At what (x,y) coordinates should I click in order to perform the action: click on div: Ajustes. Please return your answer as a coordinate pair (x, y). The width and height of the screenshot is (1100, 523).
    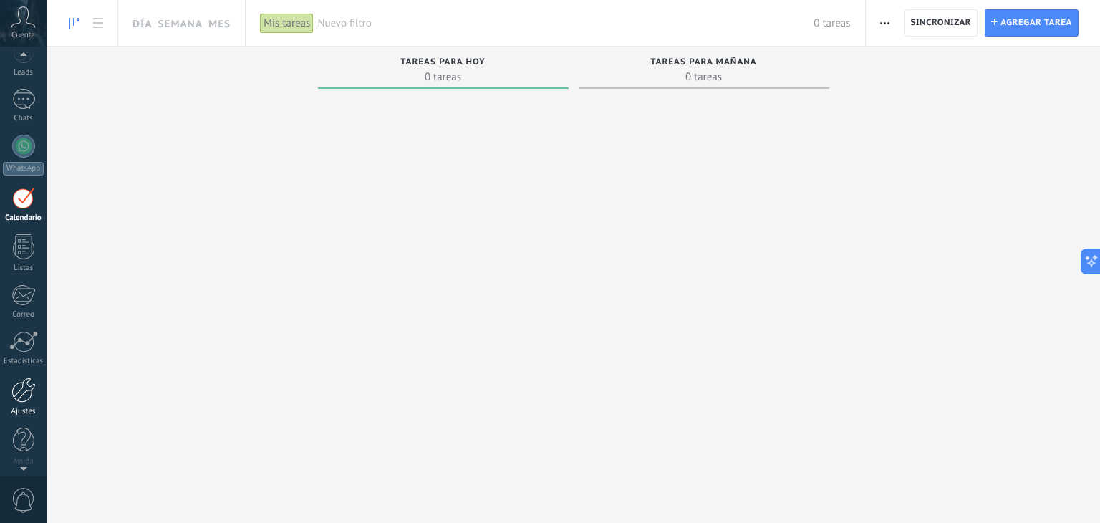
    Looking at the image, I should click on (24, 411).